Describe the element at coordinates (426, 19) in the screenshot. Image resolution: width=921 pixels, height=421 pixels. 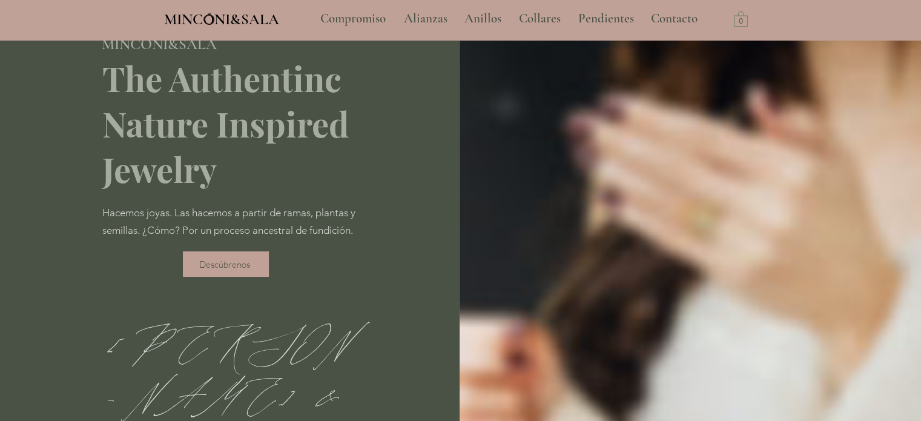
I see `p: Alianzas` at that location.